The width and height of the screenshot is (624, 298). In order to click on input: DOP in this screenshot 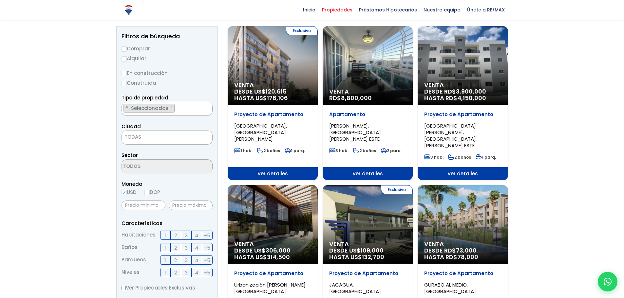, I will do `click(147, 193)`.